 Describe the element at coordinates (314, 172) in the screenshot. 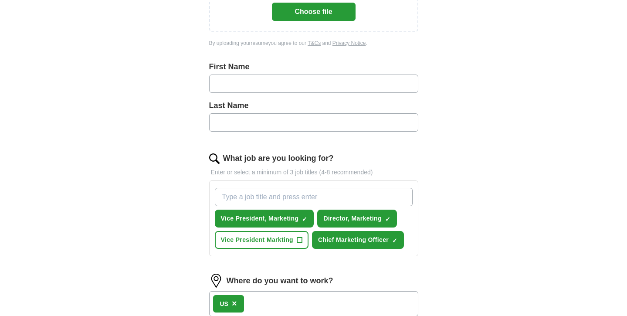

I see `p: Enter or select a minimum of 3 job titles (4-8 recommended)` at that location.